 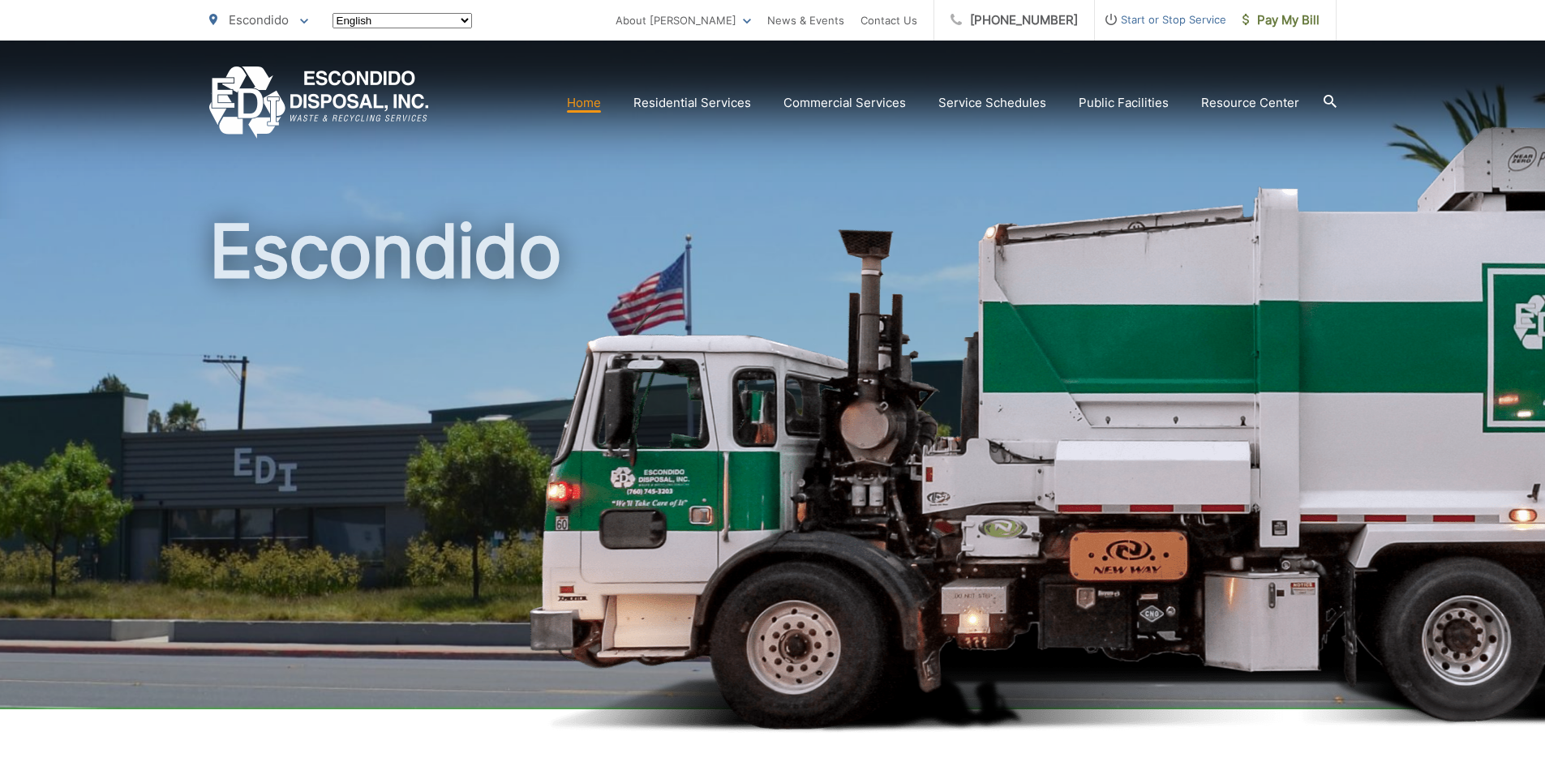 What do you see at coordinates (889, 20) in the screenshot?
I see `a: Contact Us` at bounding box center [889, 20].